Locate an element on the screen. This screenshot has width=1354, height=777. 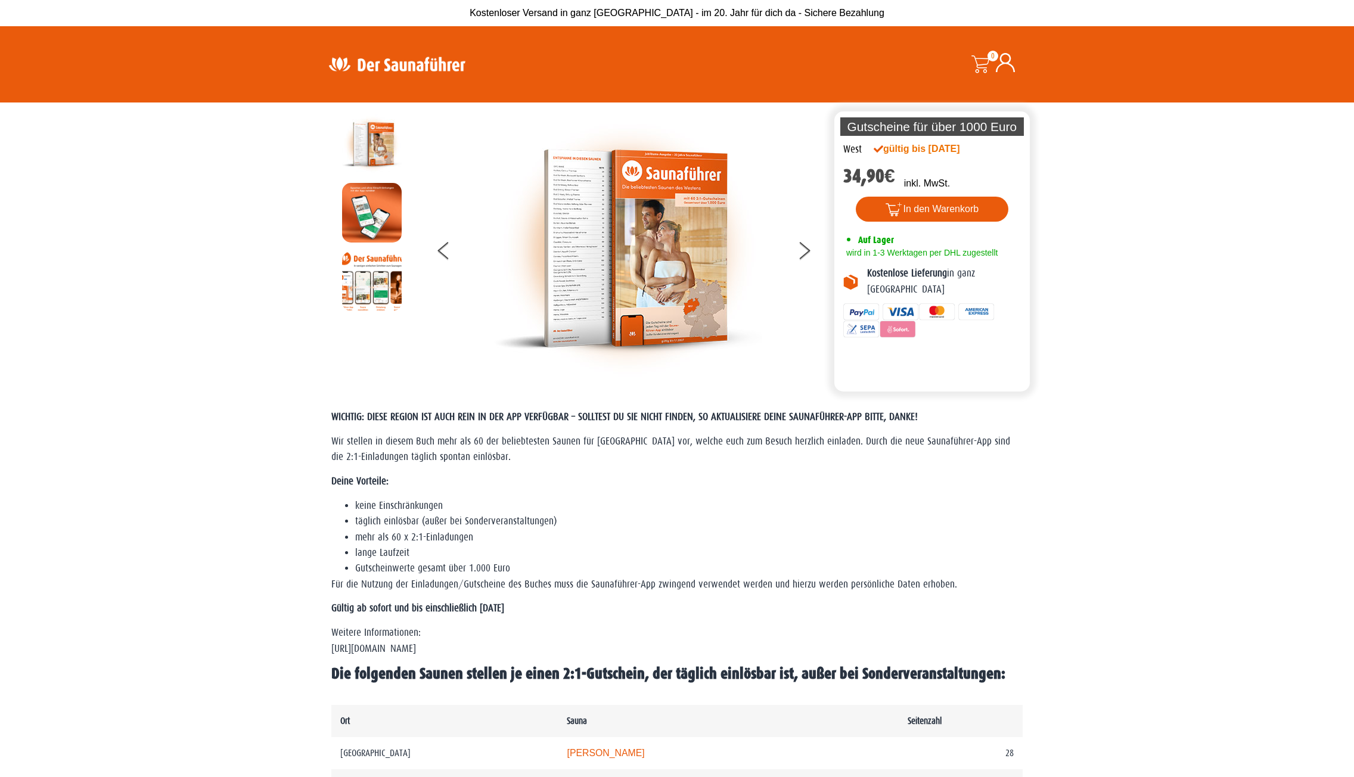
li: lange Laufzeit is located at coordinates (689, 553).